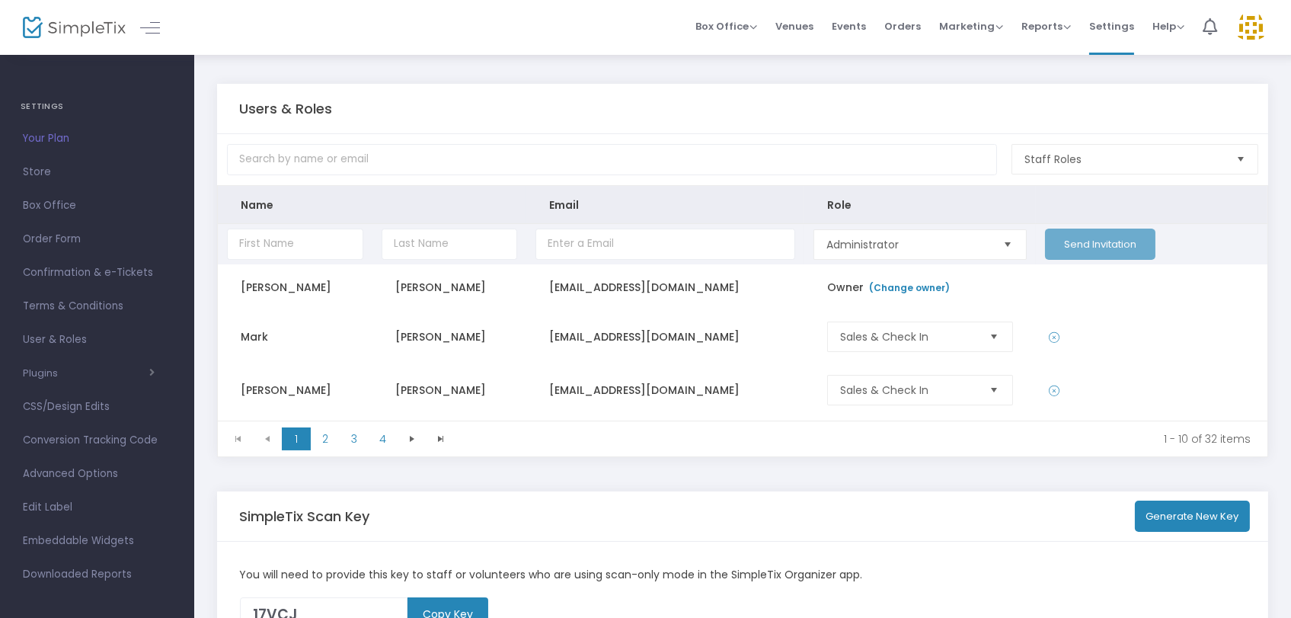  I want to click on span: Order Form, so click(97, 239).